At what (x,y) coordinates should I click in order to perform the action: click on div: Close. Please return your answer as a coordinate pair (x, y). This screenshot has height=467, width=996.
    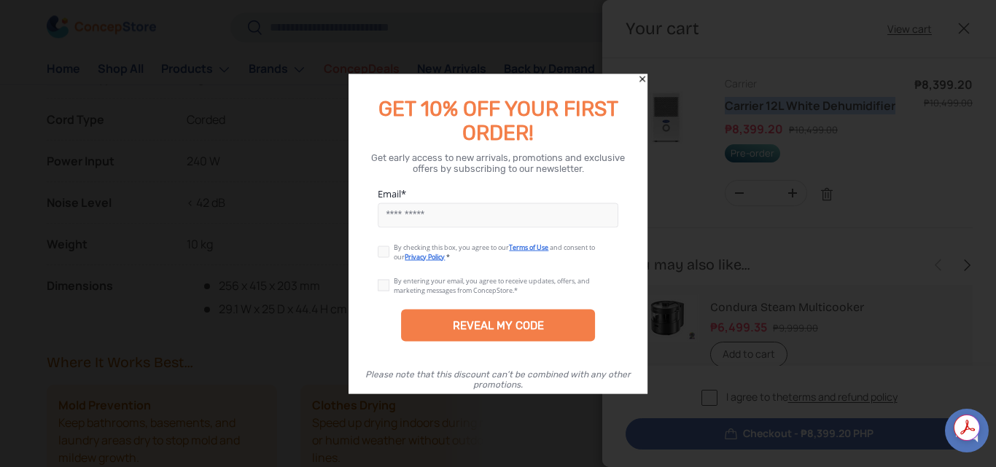
    Looking at the image, I should click on (643, 79).